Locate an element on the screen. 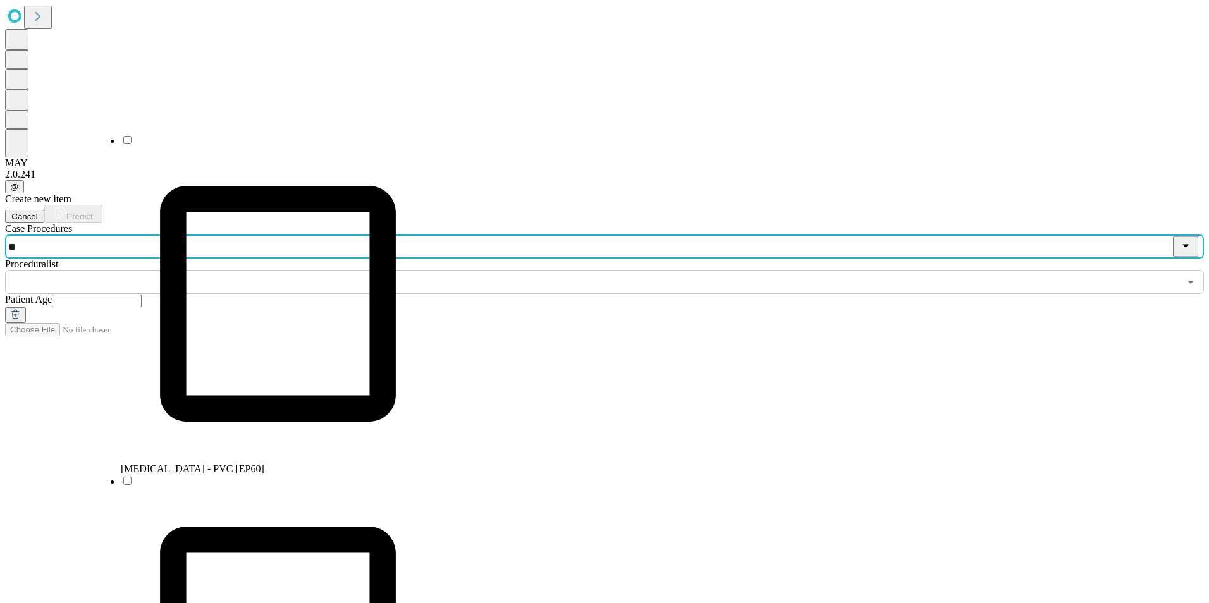 The height and width of the screenshot is (603, 1209). div: 2.0.241 is located at coordinates (604, 175).